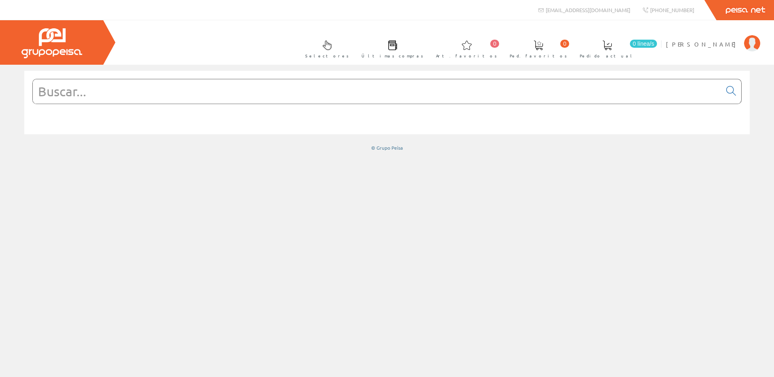 The image size is (774, 377). What do you see at coordinates (377, 92) in the screenshot?
I see `input: Buscar...` at bounding box center [377, 92].